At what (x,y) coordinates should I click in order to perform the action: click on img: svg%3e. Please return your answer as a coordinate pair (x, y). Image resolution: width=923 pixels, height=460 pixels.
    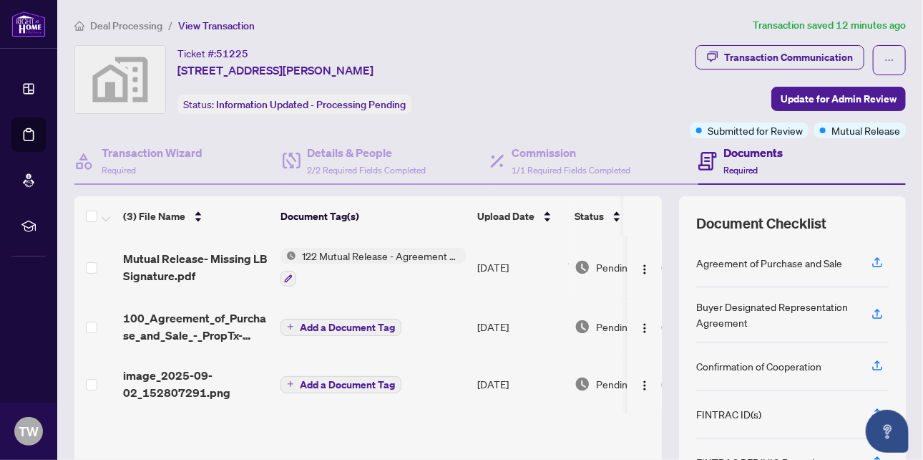
    Looking at the image, I should click on (120, 79).